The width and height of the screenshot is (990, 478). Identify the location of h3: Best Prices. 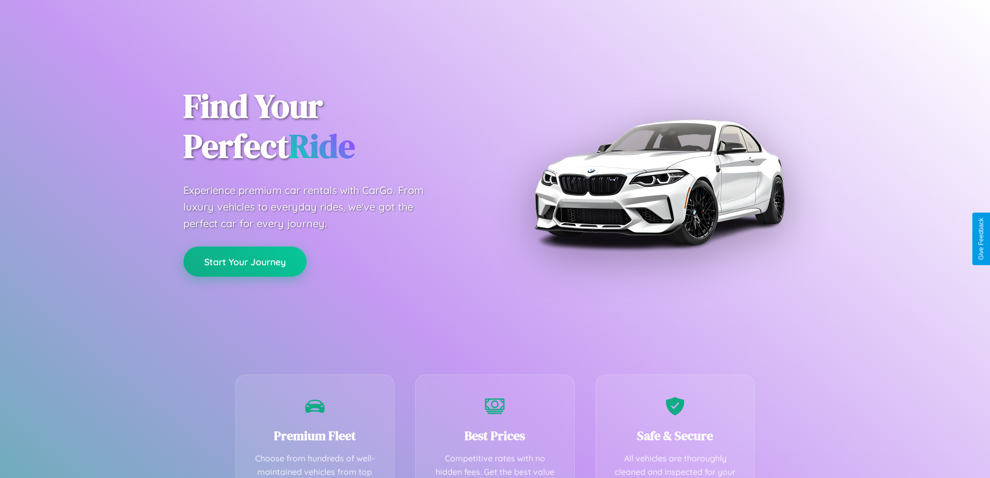
(495, 435).